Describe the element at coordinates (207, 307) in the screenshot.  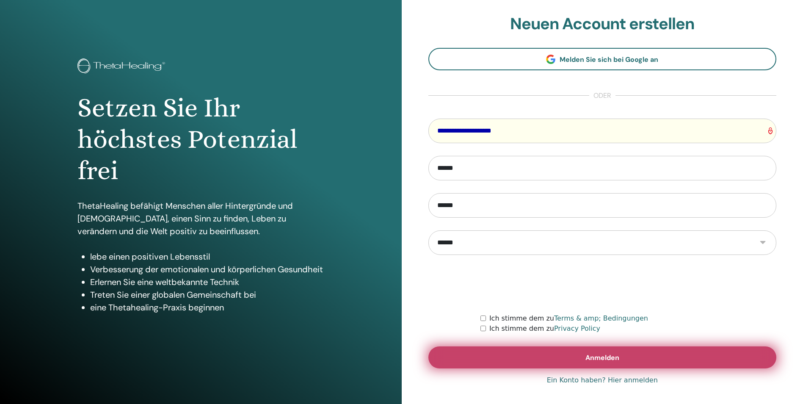
I see `li: eine Thetahealing-Praxis beginnen` at that location.